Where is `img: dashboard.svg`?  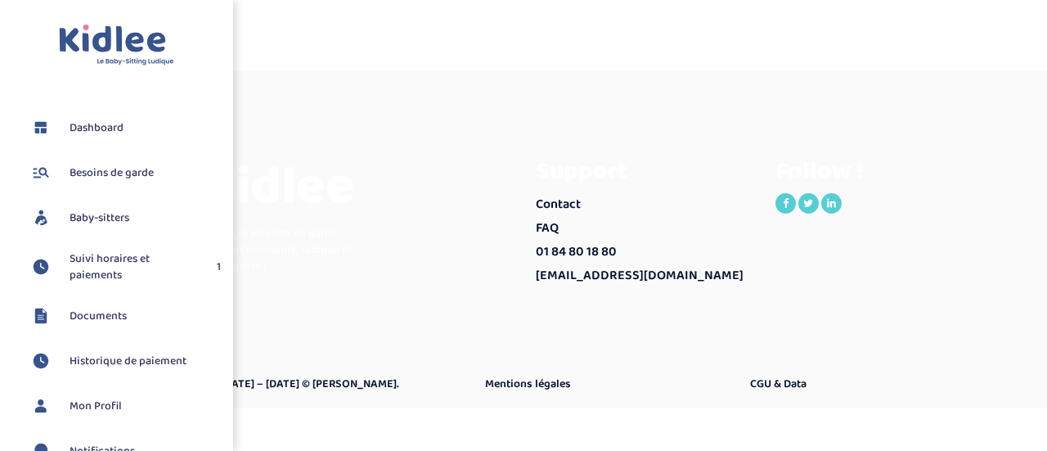 img: dashboard.svg is located at coordinates (41, 128).